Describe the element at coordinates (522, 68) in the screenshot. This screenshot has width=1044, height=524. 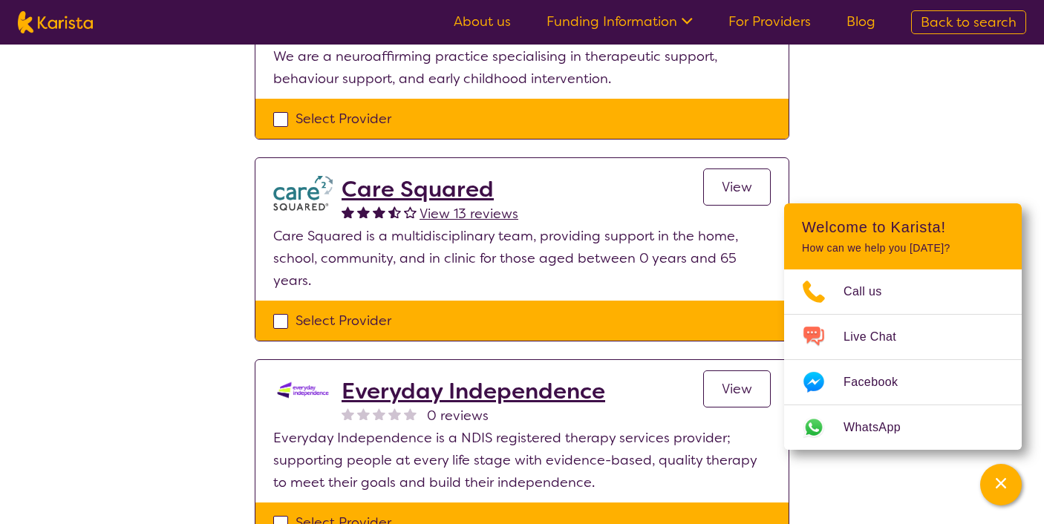
I see `p: We are a neuroaffirming practice specialising in therapeutic support, behaviour support, and earl...` at that location.